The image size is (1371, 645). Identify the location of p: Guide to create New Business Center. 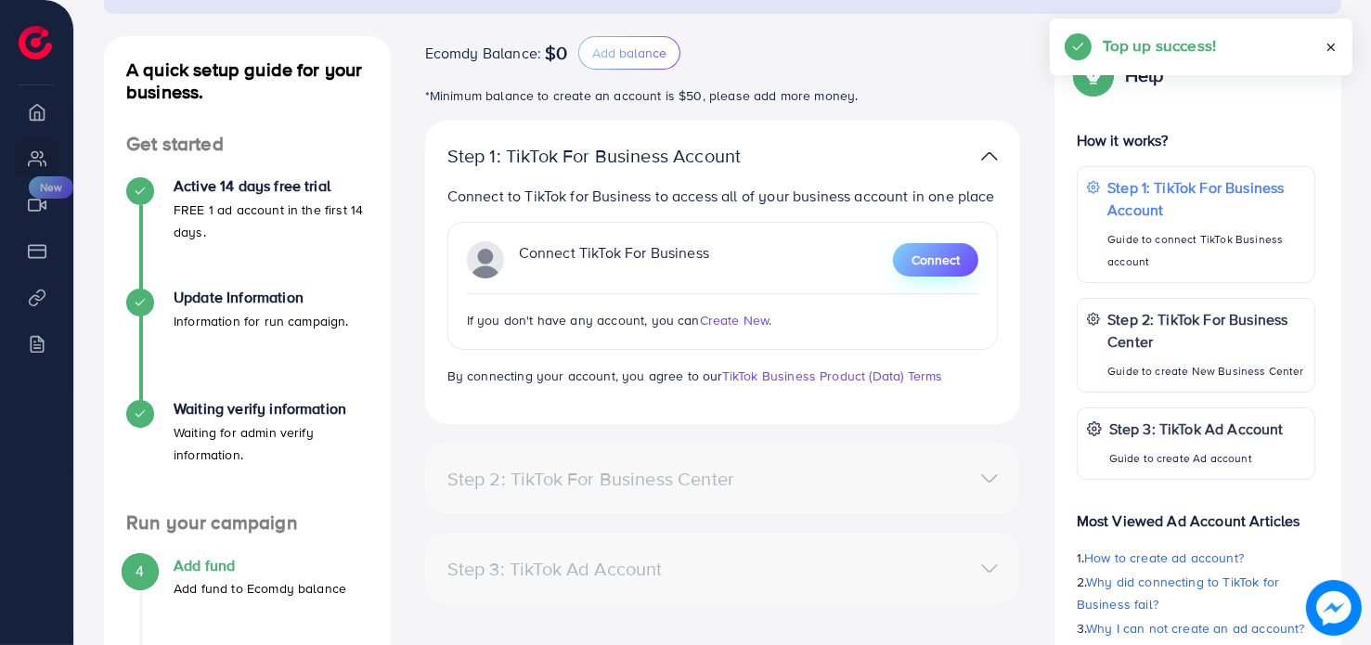
(1205, 371).